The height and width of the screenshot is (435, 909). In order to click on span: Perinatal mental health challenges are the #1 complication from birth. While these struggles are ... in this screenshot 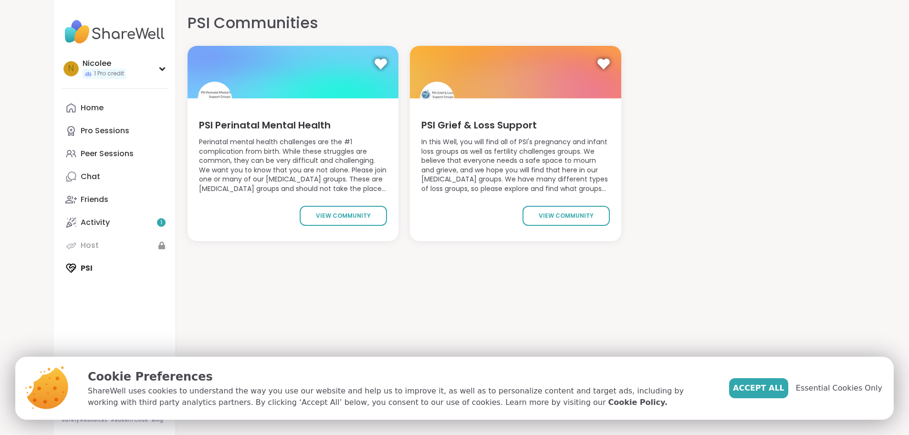, I will do `click(293, 166)`.